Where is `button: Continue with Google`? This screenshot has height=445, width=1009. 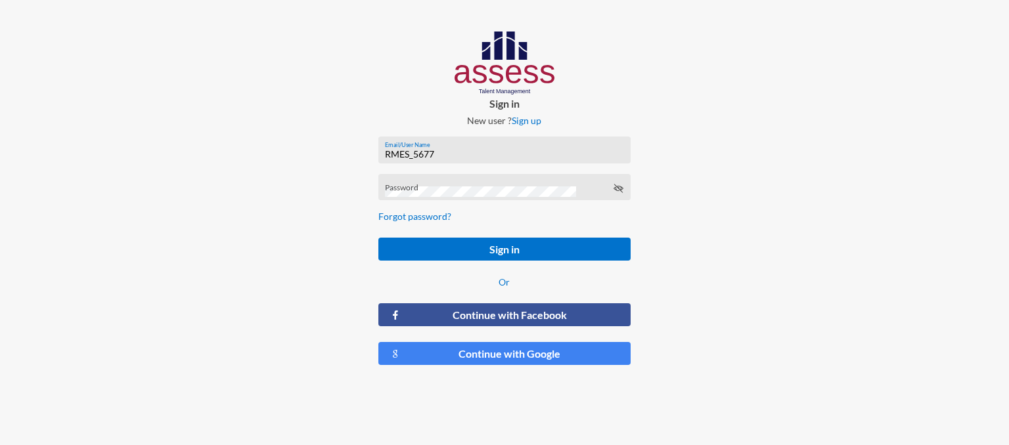 button: Continue with Google is located at coordinates (504, 353).